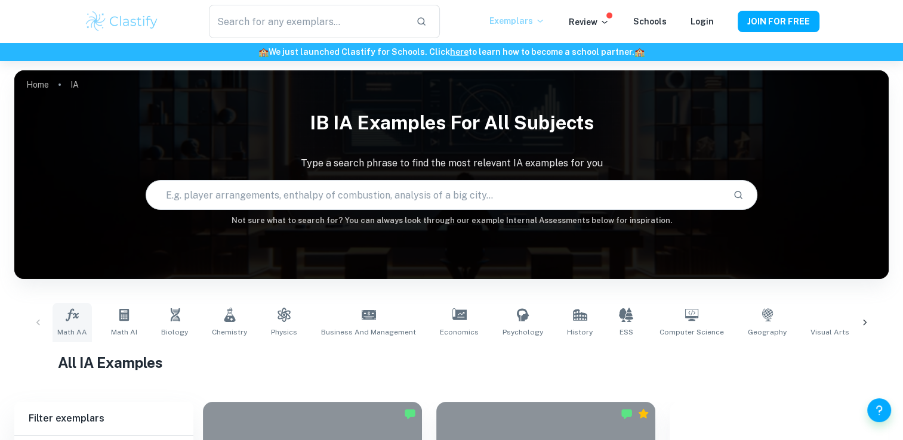 The image size is (903, 440). Describe the element at coordinates (72, 332) in the screenshot. I see `span: Math AA` at that location.